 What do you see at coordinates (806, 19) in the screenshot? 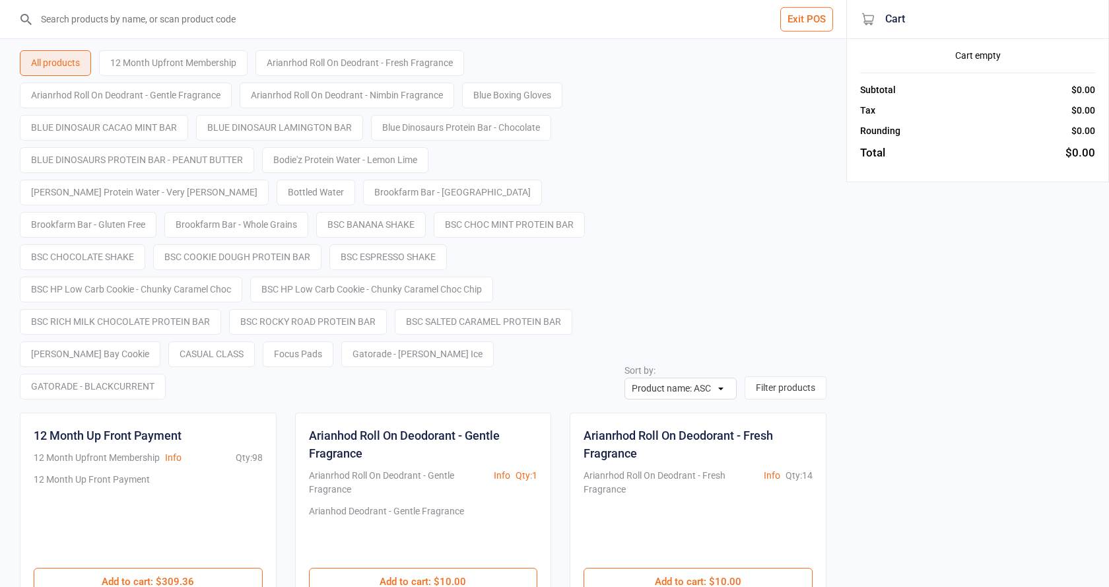
I see `button: Exit POS` at bounding box center [806, 19].